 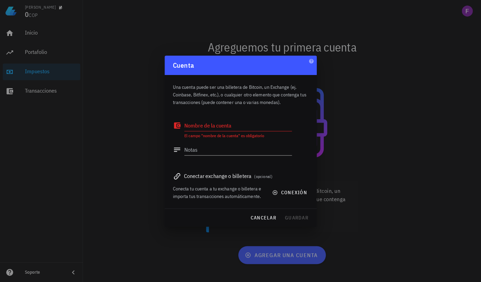 What do you see at coordinates (263, 218) in the screenshot?
I see `span: cancelar` at bounding box center [263, 218].